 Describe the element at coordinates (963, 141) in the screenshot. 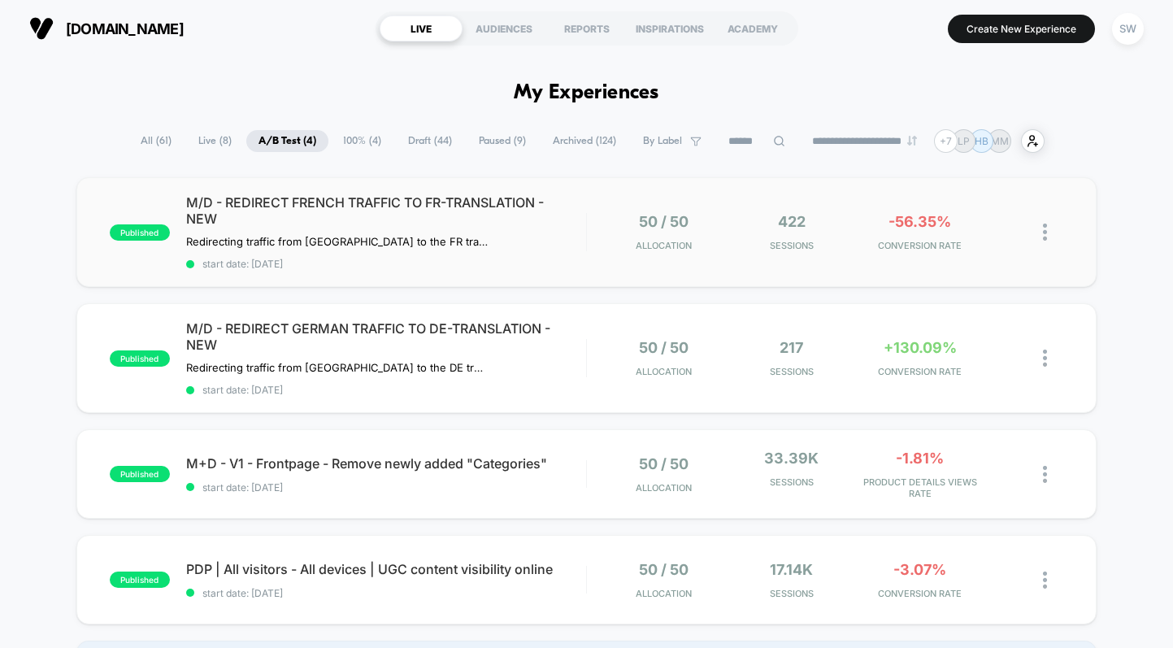

I see `p: LP` at that location.